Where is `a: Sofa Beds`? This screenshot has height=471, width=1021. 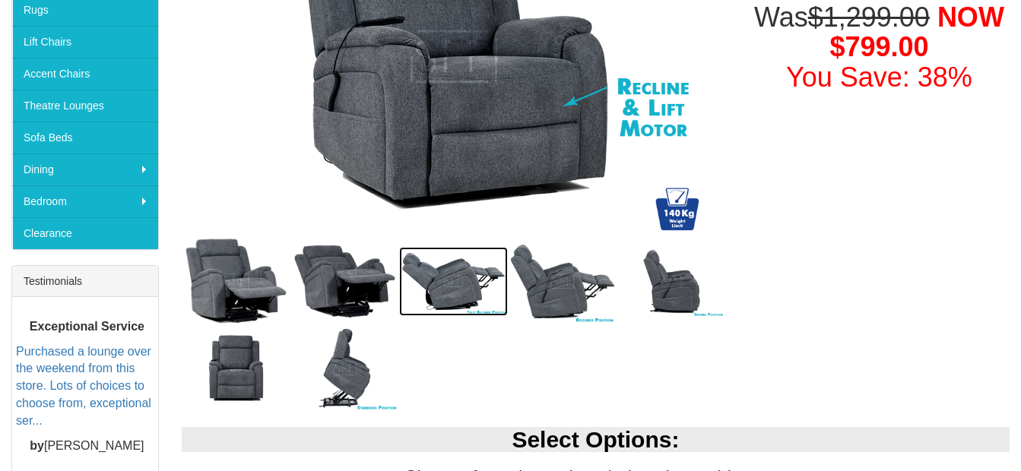
a: Sofa Beds is located at coordinates (85, 138).